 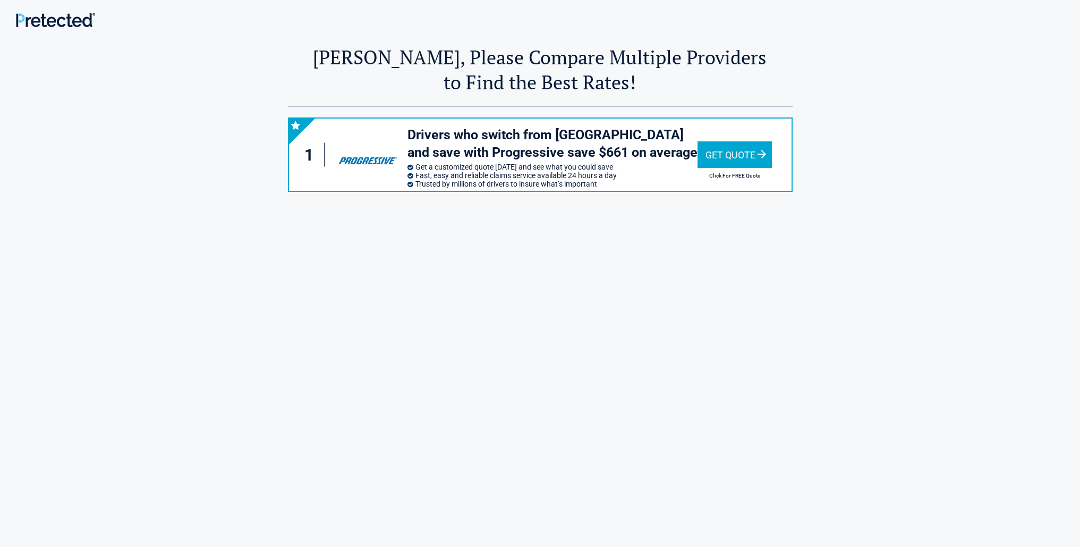 I want to click on img: progressive's logo, so click(x=368, y=155).